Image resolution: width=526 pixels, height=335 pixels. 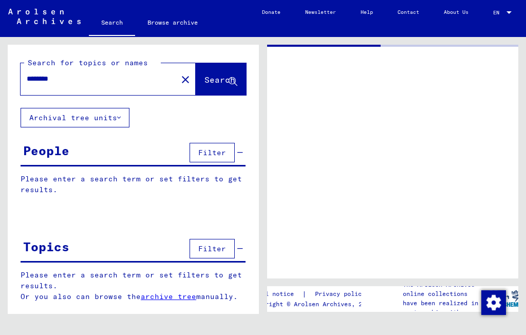 I want to click on p: The Arolsen Archives online collections, so click(x=445, y=289).